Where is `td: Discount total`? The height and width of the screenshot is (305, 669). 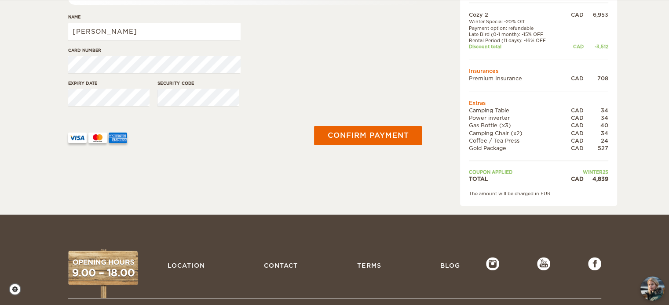 td: Discount total is located at coordinates (515, 47).